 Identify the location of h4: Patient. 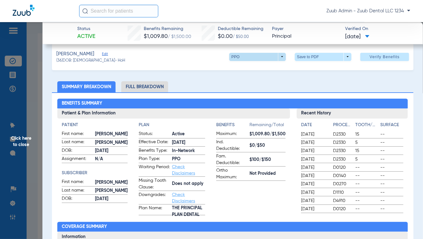
(95, 125).